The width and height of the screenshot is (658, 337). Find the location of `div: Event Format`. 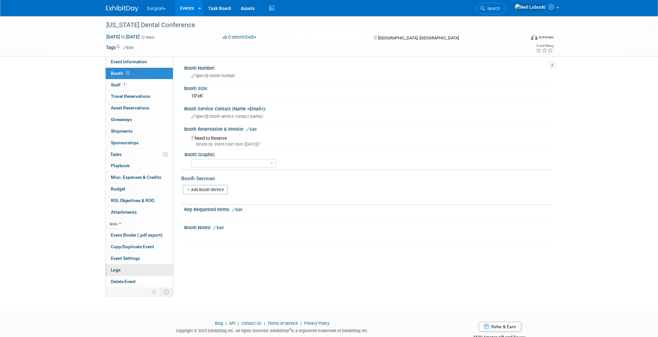

div: Event Format is located at coordinates (520, 38).